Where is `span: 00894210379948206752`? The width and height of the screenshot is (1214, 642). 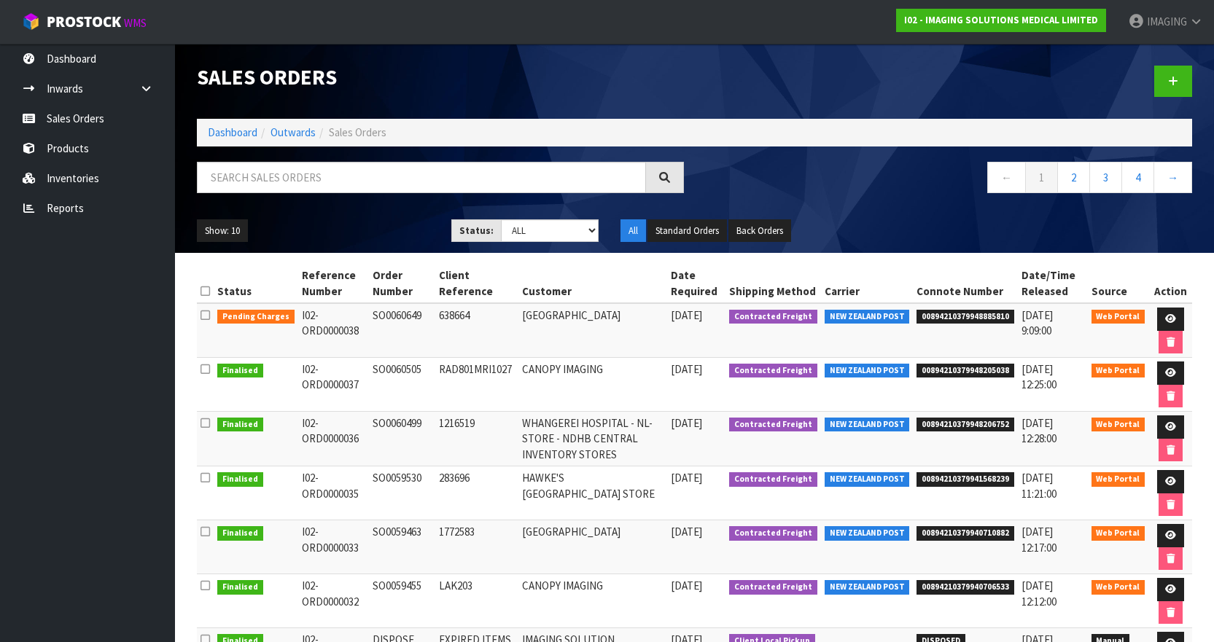 span: 00894210379948206752 is located at coordinates (965, 425).